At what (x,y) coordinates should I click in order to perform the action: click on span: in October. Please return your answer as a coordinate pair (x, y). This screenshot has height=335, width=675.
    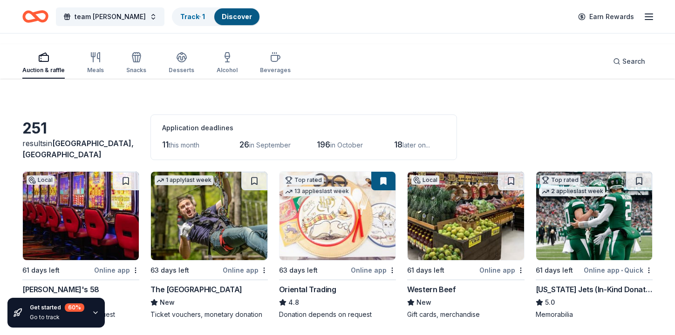
    Looking at the image, I should click on (346, 145).